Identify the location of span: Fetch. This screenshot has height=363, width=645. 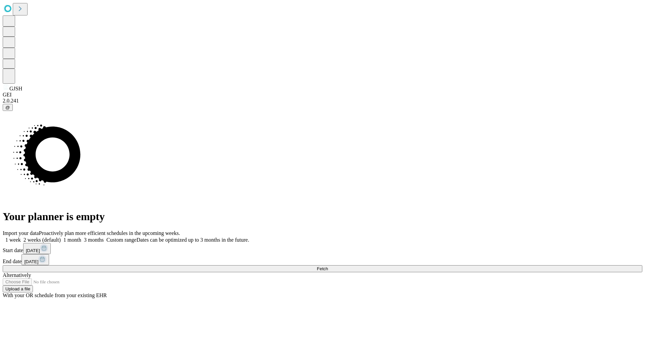
(322, 268).